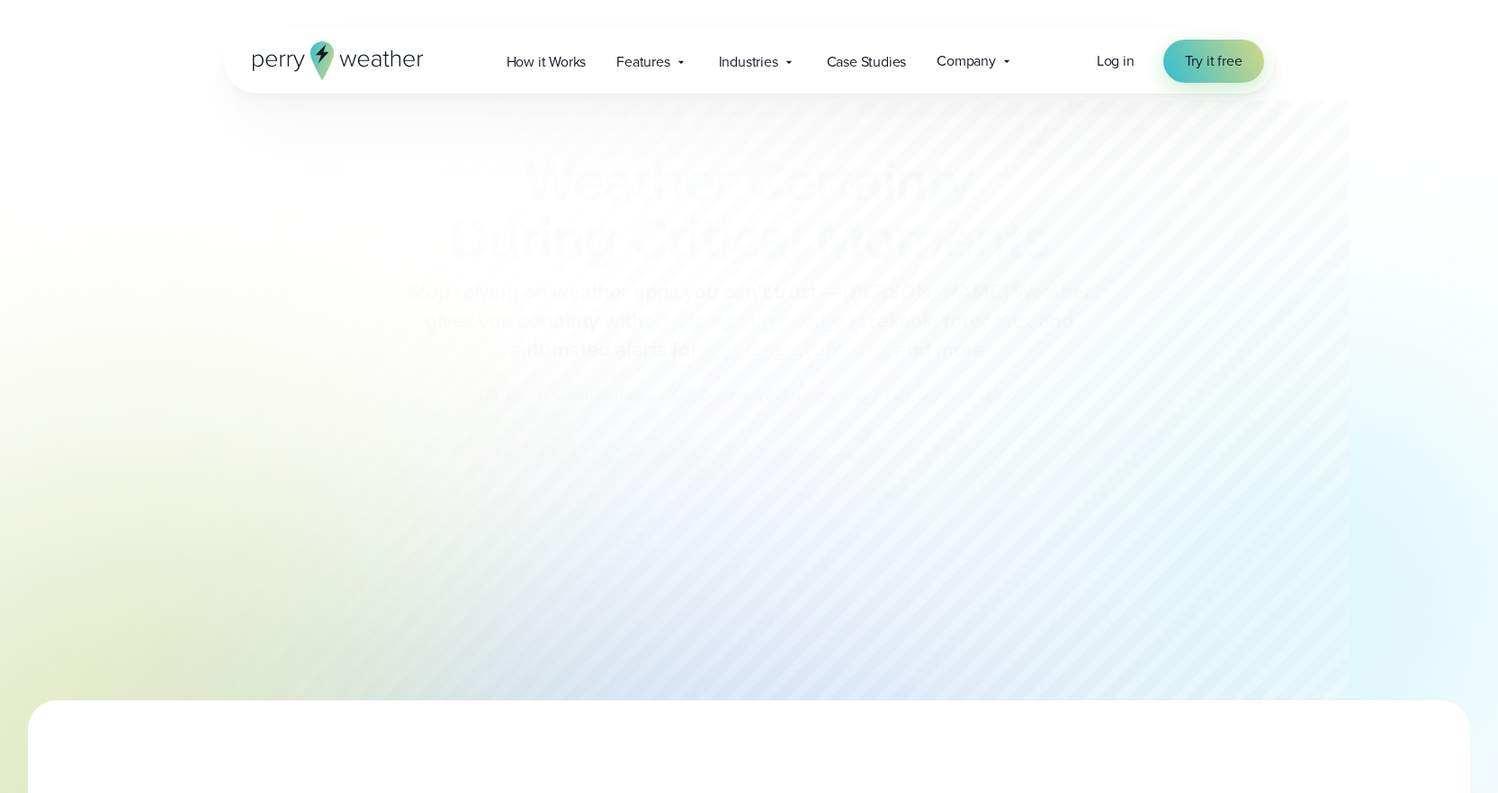  What do you see at coordinates (867, 62) in the screenshot?
I see `span: Case Studies` at bounding box center [867, 62].